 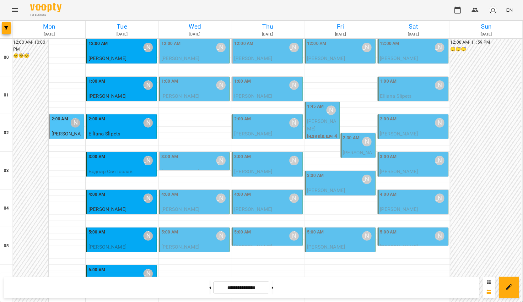 I want to click on span: Elliana Slipets, so click(x=396, y=96).